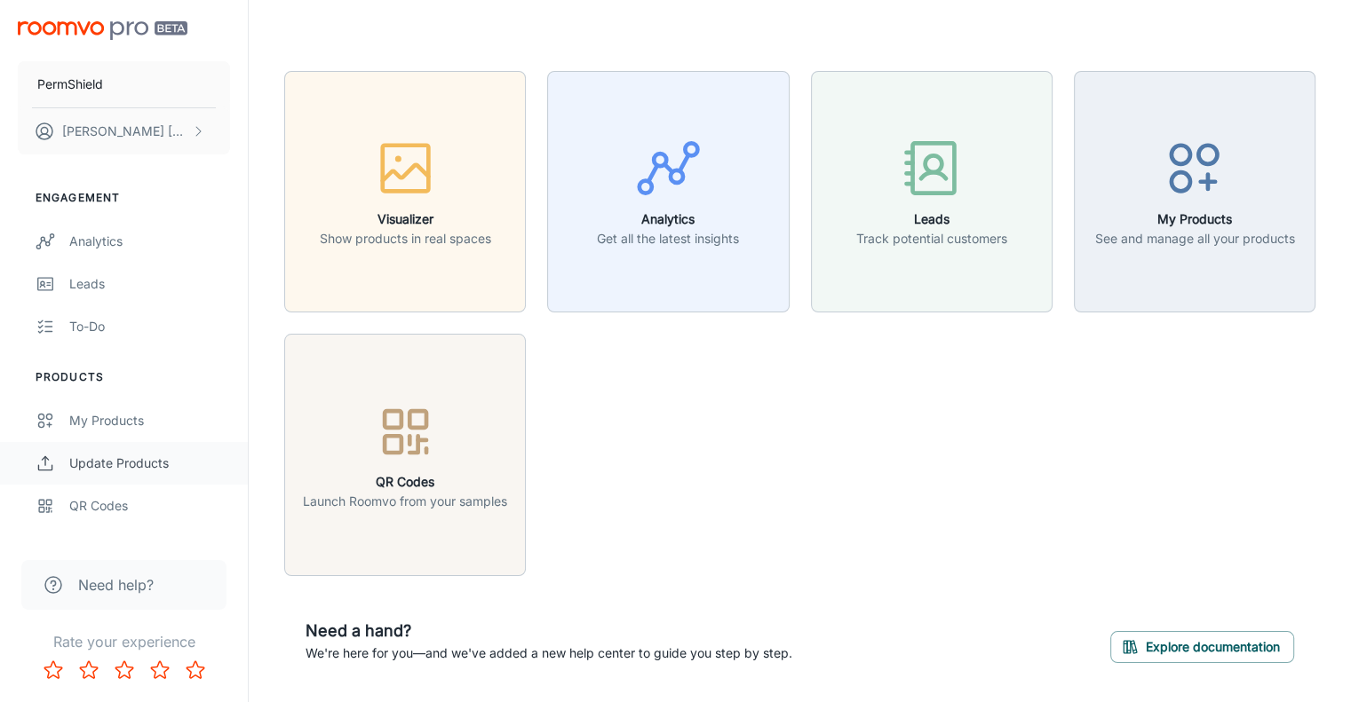  What do you see at coordinates (124, 671) in the screenshot?
I see `button: Rate 3 star` at bounding box center [124, 671].